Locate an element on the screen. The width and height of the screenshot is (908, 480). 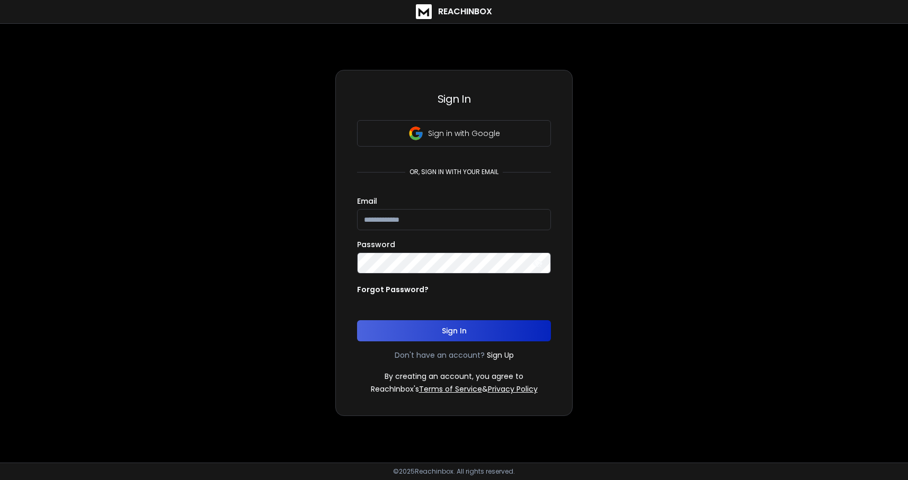
span: Terms of Service is located at coordinates (450, 389).